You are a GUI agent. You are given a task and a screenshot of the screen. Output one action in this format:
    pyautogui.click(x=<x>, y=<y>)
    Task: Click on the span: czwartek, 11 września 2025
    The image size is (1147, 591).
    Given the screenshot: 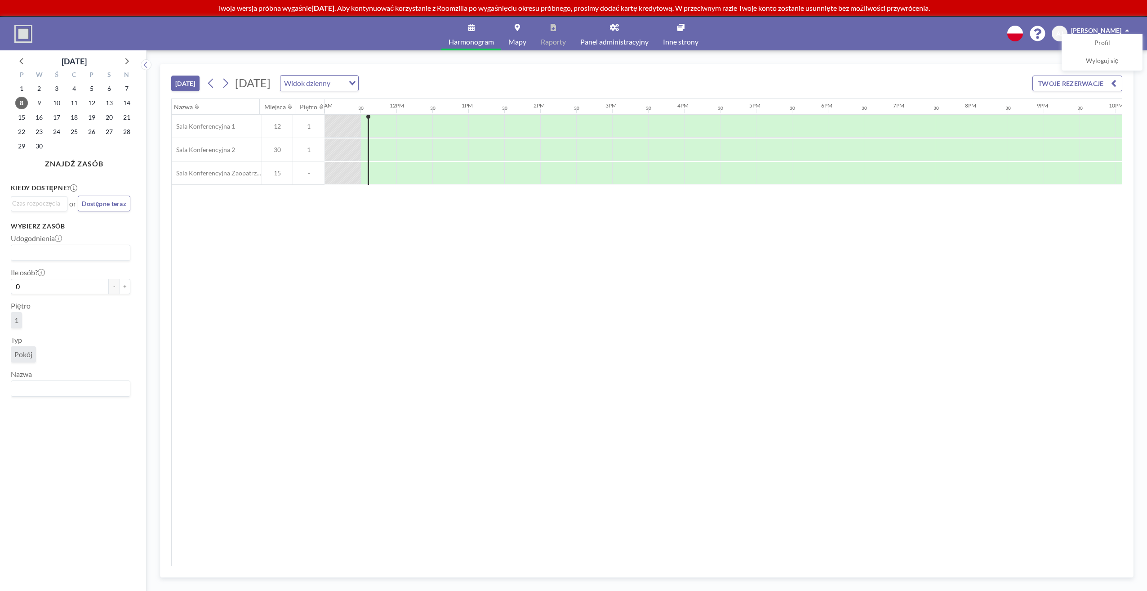 What is the action you would take?
    pyautogui.click(x=74, y=103)
    